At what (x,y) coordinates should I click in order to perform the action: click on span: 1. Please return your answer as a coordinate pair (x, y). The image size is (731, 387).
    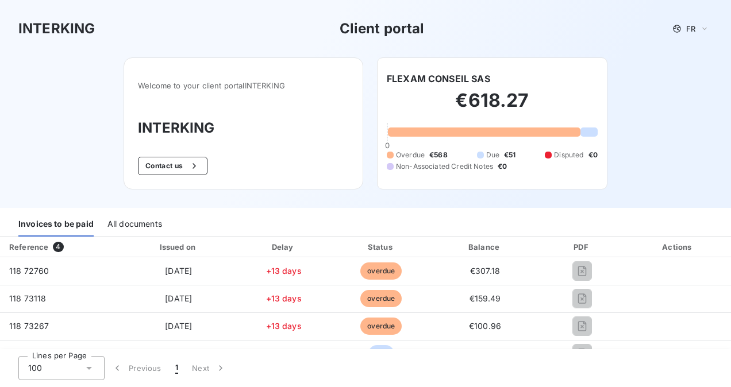
    Looking at the image, I should click on (176, 368).